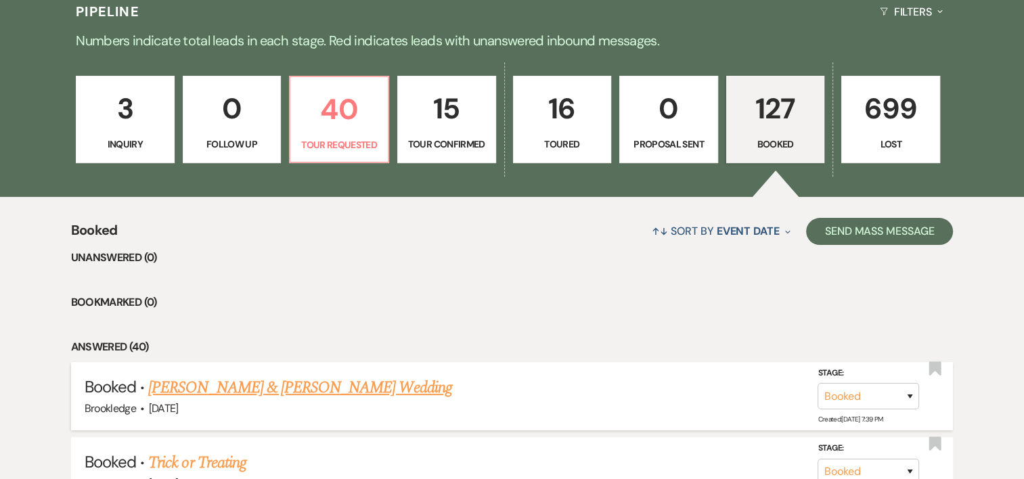 The image size is (1024, 479). Describe the element at coordinates (775, 120) in the screenshot. I see `a: 127Booked` at that location.